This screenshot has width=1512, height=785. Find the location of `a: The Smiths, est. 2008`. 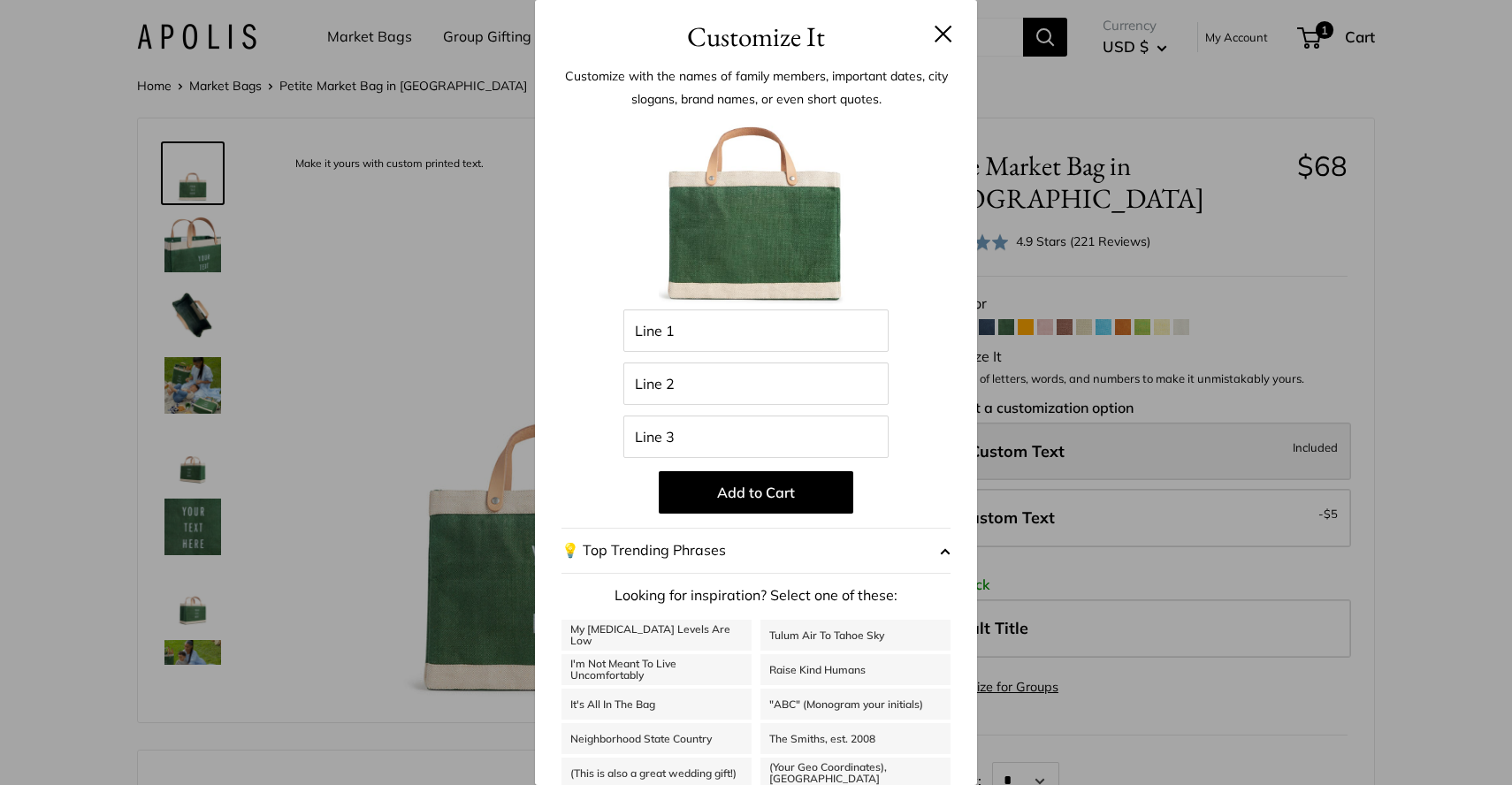

a: The Smiths, est. 2008 is located at coordinates (855, 738).